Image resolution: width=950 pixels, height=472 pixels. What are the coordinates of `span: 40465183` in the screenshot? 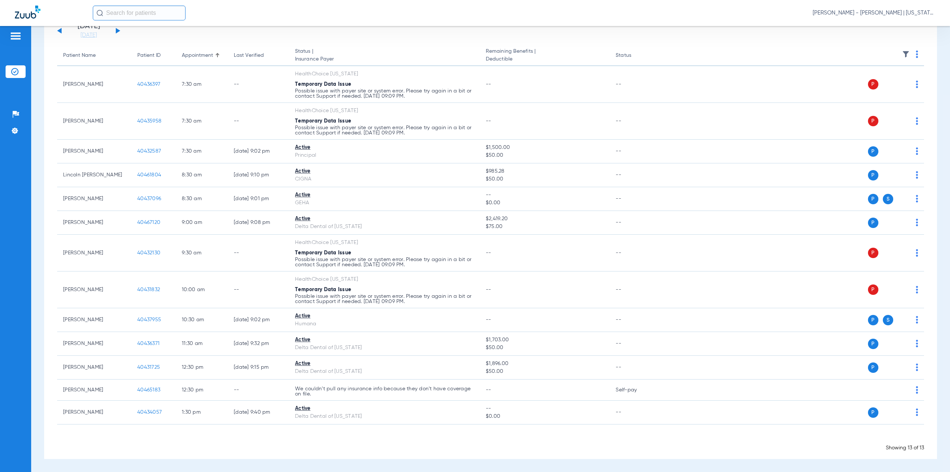 It's located at (149, 390).